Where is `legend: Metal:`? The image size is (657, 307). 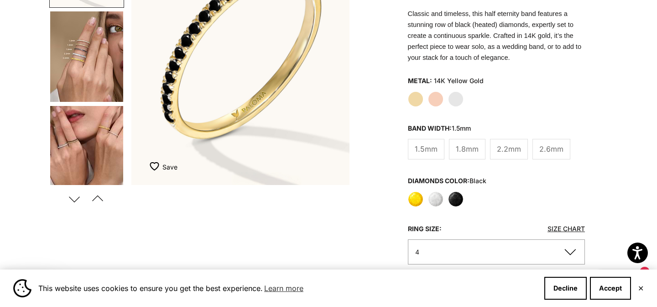
legend: Metal: is located at coordinates (420, 81).